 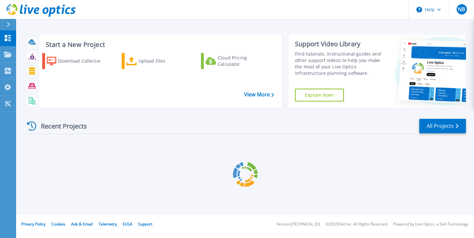 I want to click on div: Download Collector, so click(x=82, y=61).